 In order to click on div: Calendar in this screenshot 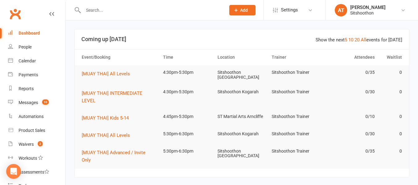, I will do `click(27, 61)`.